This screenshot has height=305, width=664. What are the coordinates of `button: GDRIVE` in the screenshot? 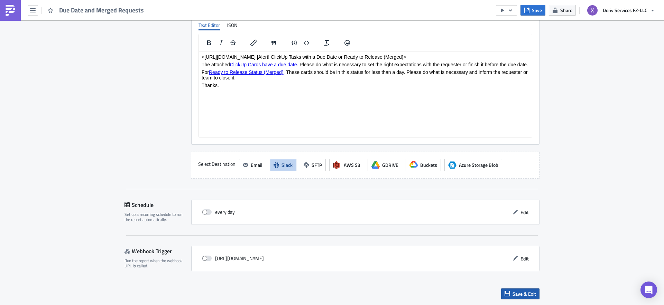 It's located at (385, 165).